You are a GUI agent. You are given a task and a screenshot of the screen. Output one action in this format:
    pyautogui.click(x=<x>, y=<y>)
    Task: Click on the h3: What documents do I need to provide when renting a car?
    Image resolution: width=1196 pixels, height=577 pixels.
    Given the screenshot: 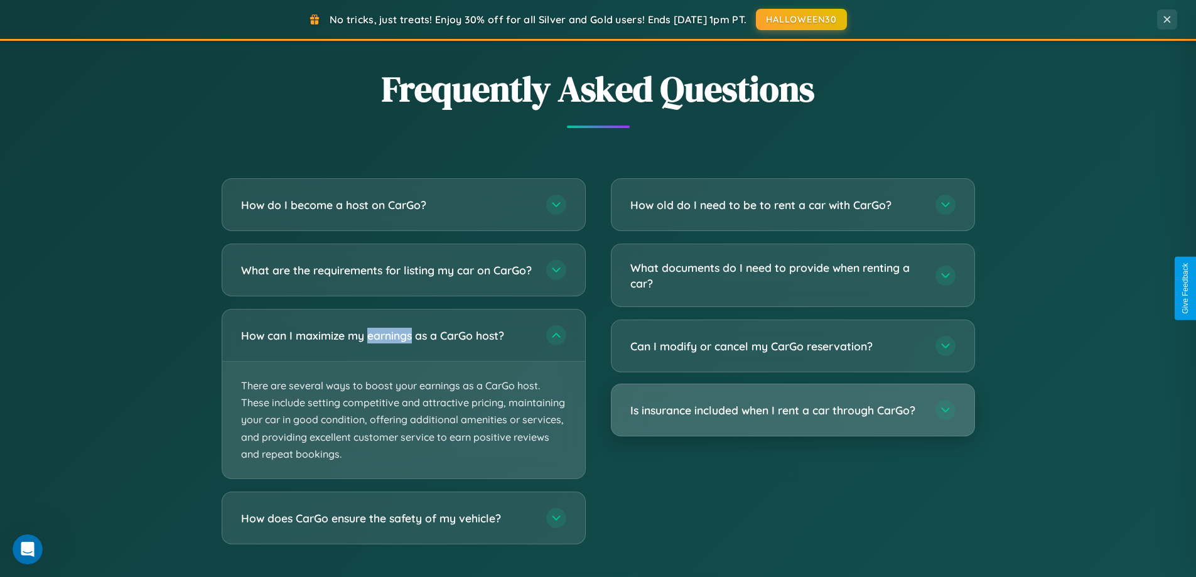 What is the action you would take?
    pyautogui.click(x=776, y=275)
    